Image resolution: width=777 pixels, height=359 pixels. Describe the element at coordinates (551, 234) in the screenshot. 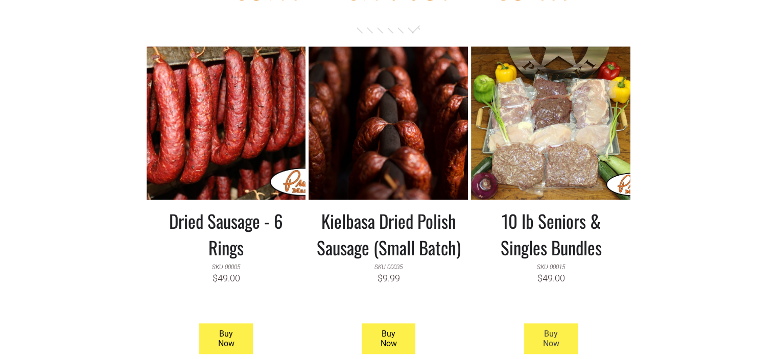

I see `h3: 10 lb Seniors & Singles Bundles` at that location.